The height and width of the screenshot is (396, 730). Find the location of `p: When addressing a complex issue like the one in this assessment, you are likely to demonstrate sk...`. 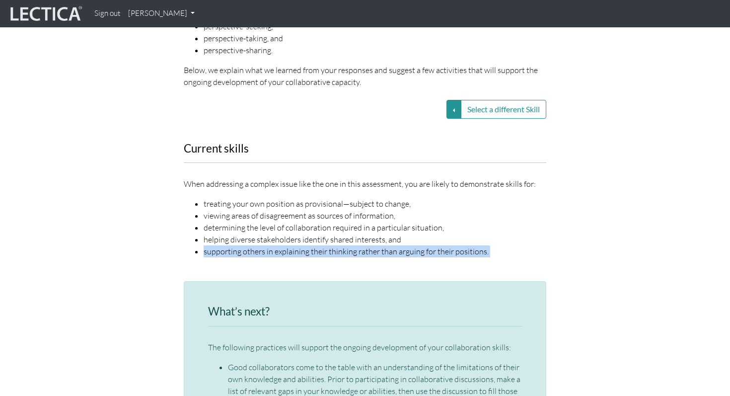

p: When addressing a complex issue like the one in this assessment, you are likely to demonstrate sk... is located at coordinates (365, 184).